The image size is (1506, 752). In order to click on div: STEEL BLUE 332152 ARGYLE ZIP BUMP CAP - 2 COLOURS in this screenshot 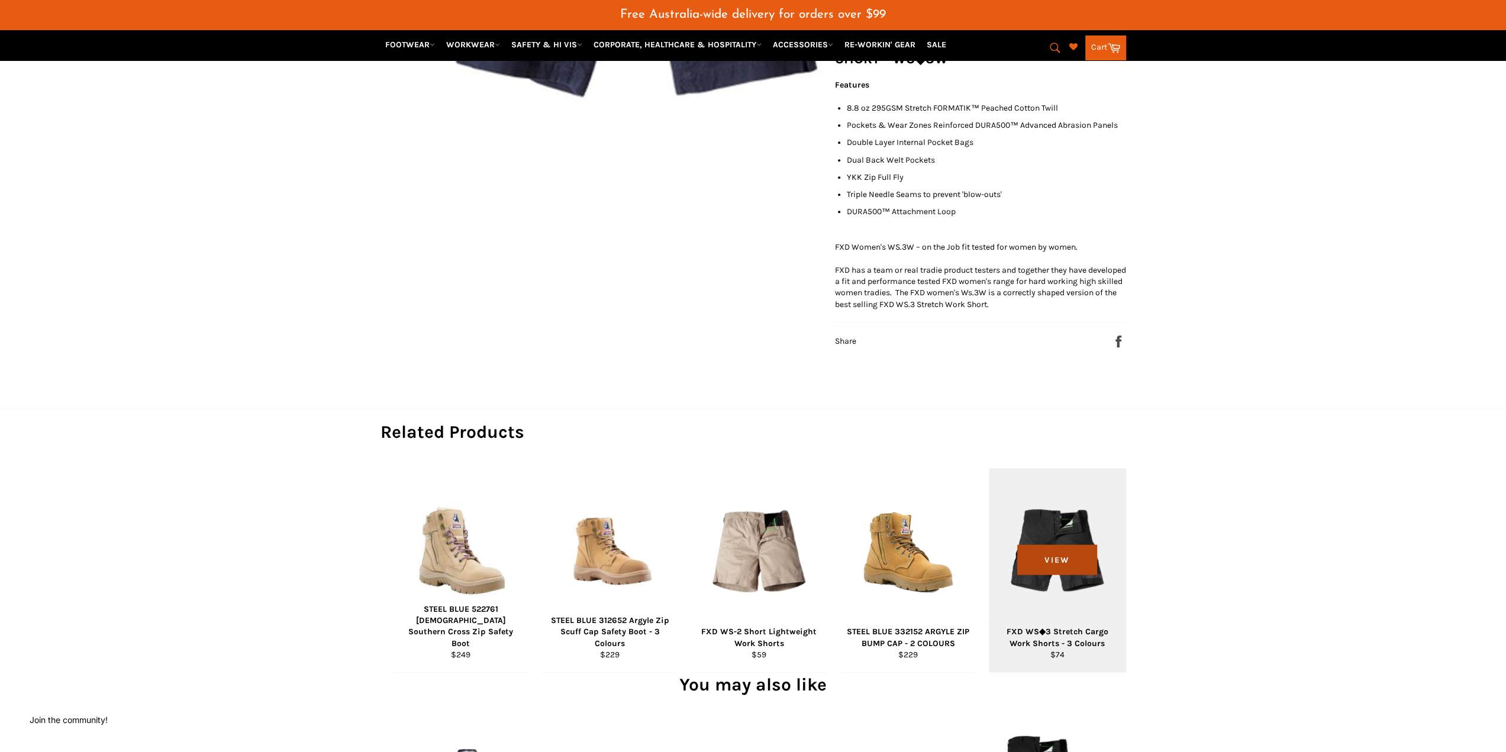, I will do `click(908, 637)`.